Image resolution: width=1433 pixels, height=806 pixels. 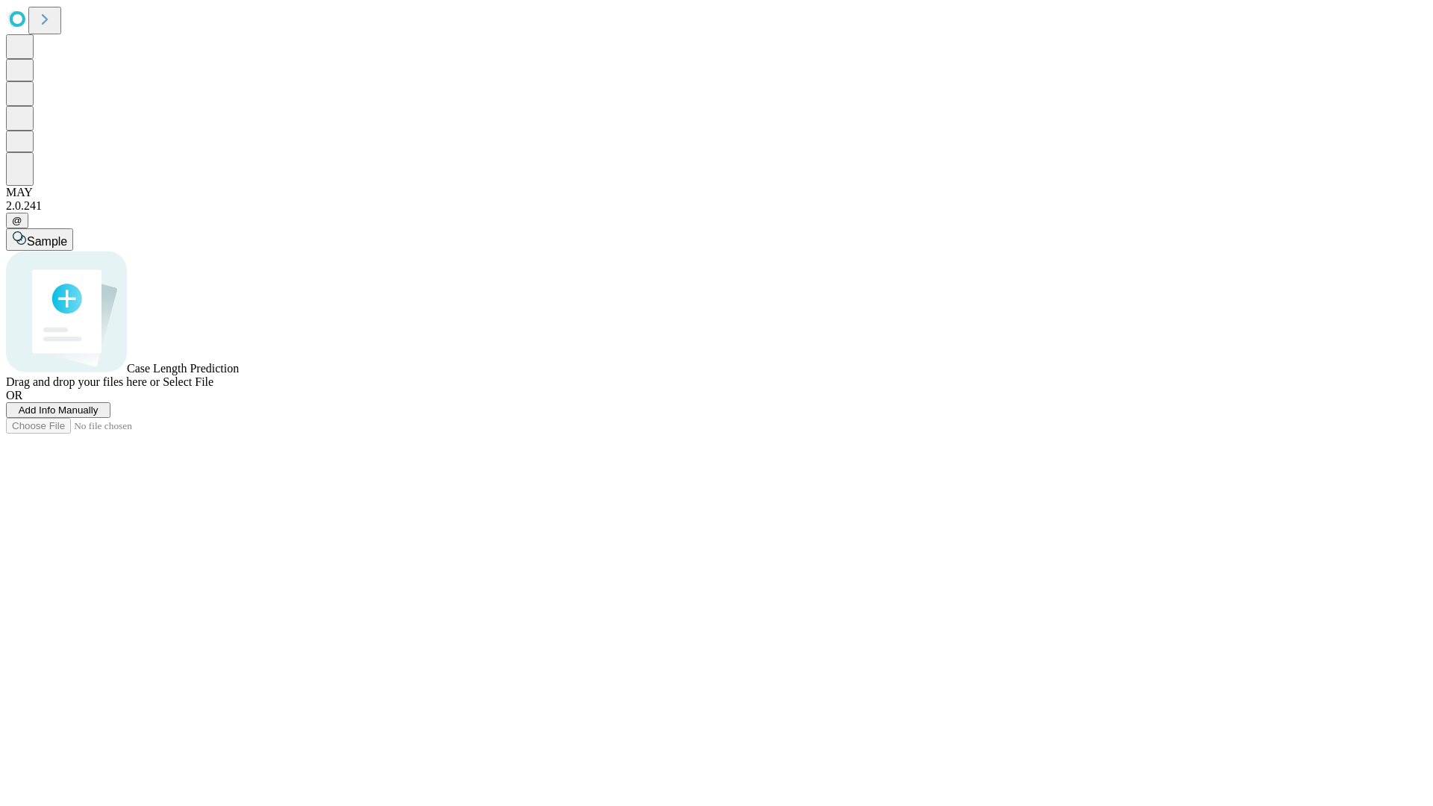 I want to click on span: Add Info Manually, so click(x=58, y=410).